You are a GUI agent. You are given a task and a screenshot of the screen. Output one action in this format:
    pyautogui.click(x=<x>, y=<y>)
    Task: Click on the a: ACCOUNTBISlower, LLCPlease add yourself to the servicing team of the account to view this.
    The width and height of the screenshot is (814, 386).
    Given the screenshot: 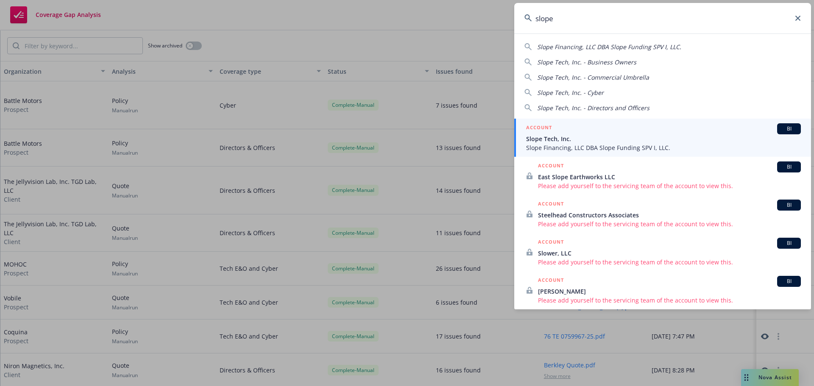 What is the action you would take?
    pyautogui.click(x=663, y=252)
    